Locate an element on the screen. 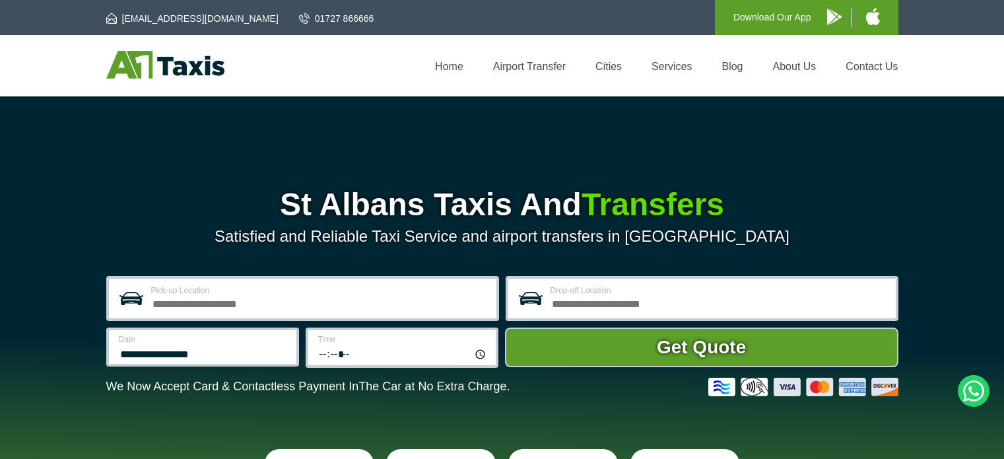  a: Home is located at coordinates (449, 66).